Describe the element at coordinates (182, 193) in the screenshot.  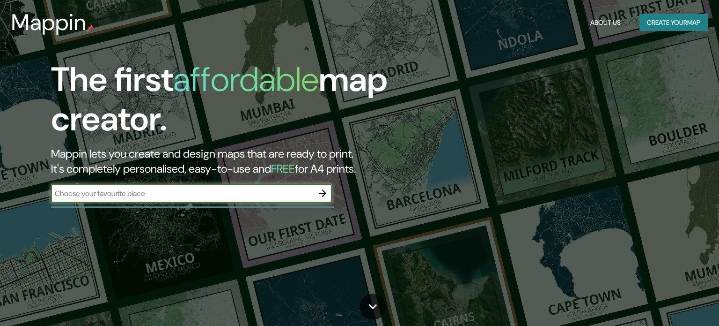
I see `input: Choose your favourite place` at that location.